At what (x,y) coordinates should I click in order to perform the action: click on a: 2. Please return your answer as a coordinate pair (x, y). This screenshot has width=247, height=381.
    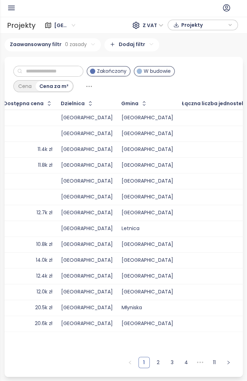
    Looking at the image, I should click on (158, 362).